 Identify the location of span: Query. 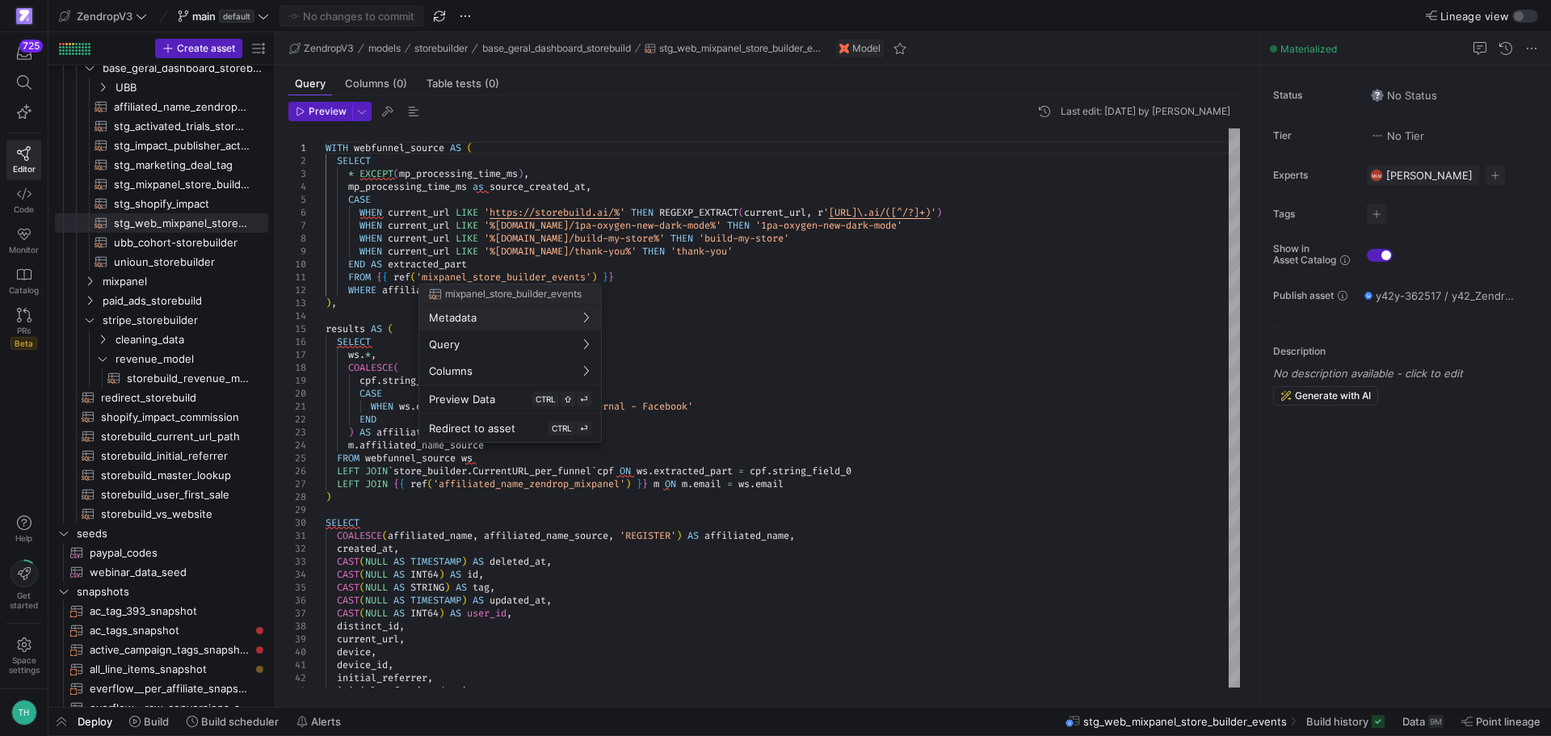
(444, 344).